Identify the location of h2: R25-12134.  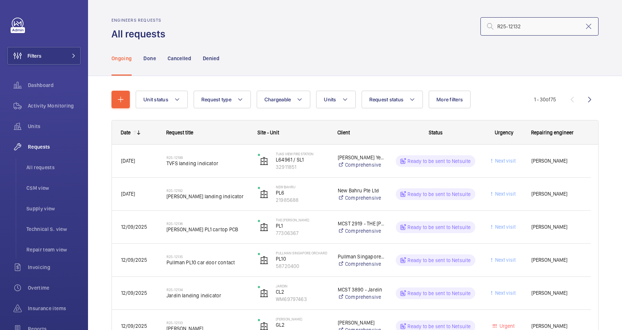
(207, 290).